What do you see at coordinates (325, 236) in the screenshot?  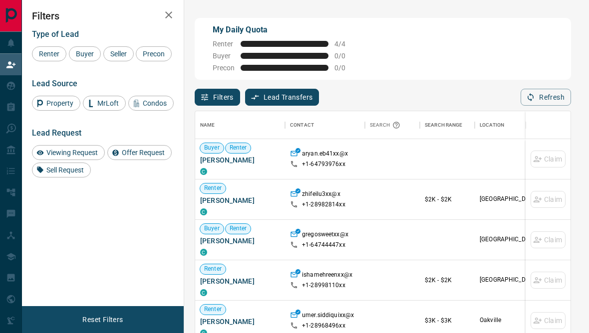 I see `p: gregosweetxx@x` at bounding box center [325, 236].